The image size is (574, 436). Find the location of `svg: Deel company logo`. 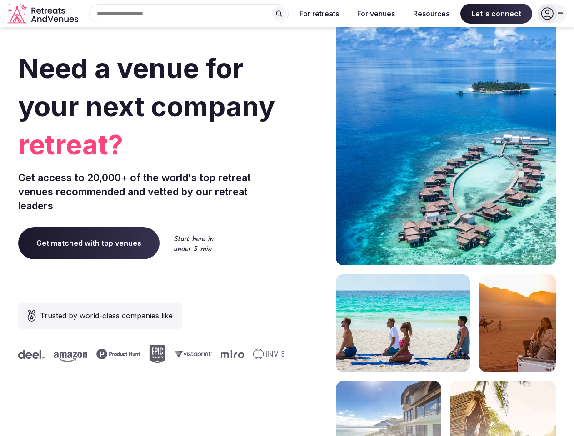

svg: Deel company logo is located at coordinates (29, 355).